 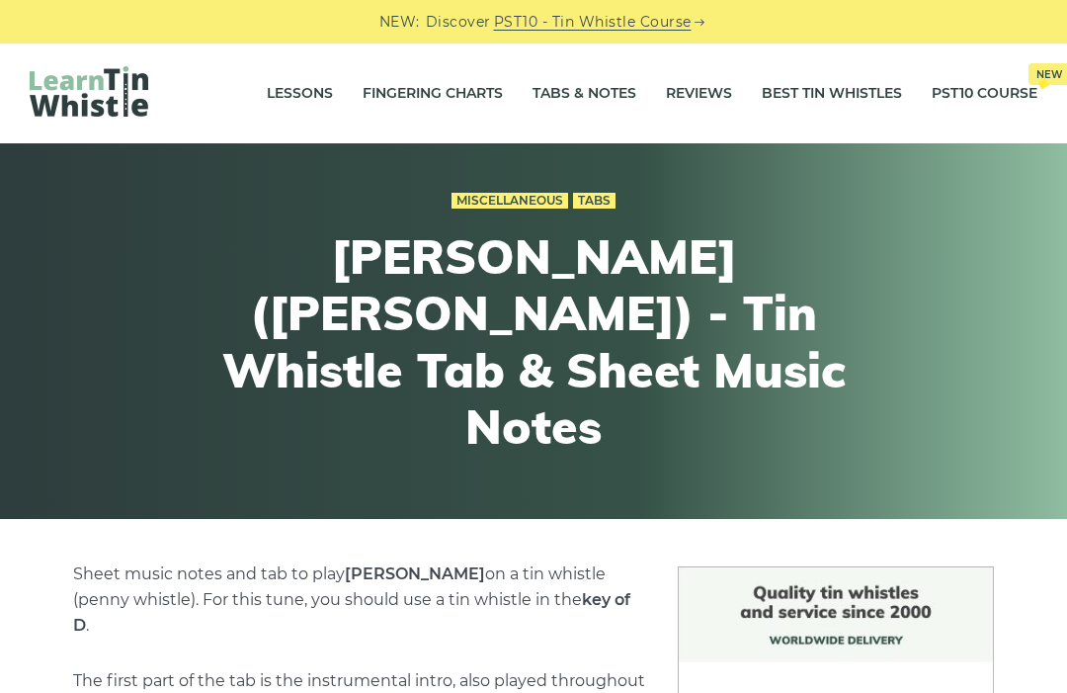 I want to click on a: Tabs & Notes, so click(x=584, y=94).